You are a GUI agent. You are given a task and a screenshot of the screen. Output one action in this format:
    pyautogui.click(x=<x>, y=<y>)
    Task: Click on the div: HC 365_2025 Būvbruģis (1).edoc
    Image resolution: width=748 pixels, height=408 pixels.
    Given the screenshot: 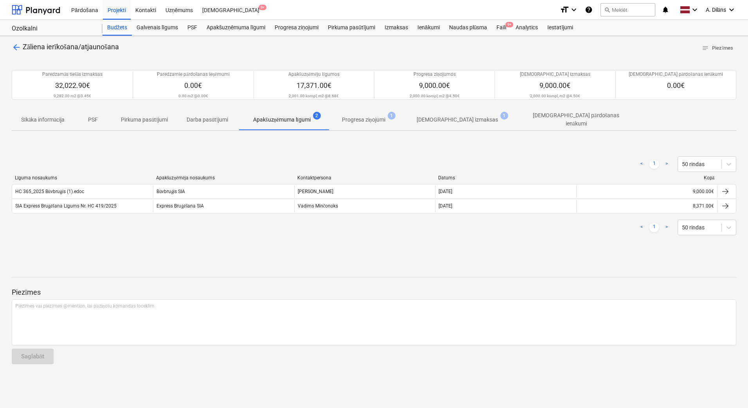 What is the action you would take?
    pyautogui.click(x=50, y=192)
    